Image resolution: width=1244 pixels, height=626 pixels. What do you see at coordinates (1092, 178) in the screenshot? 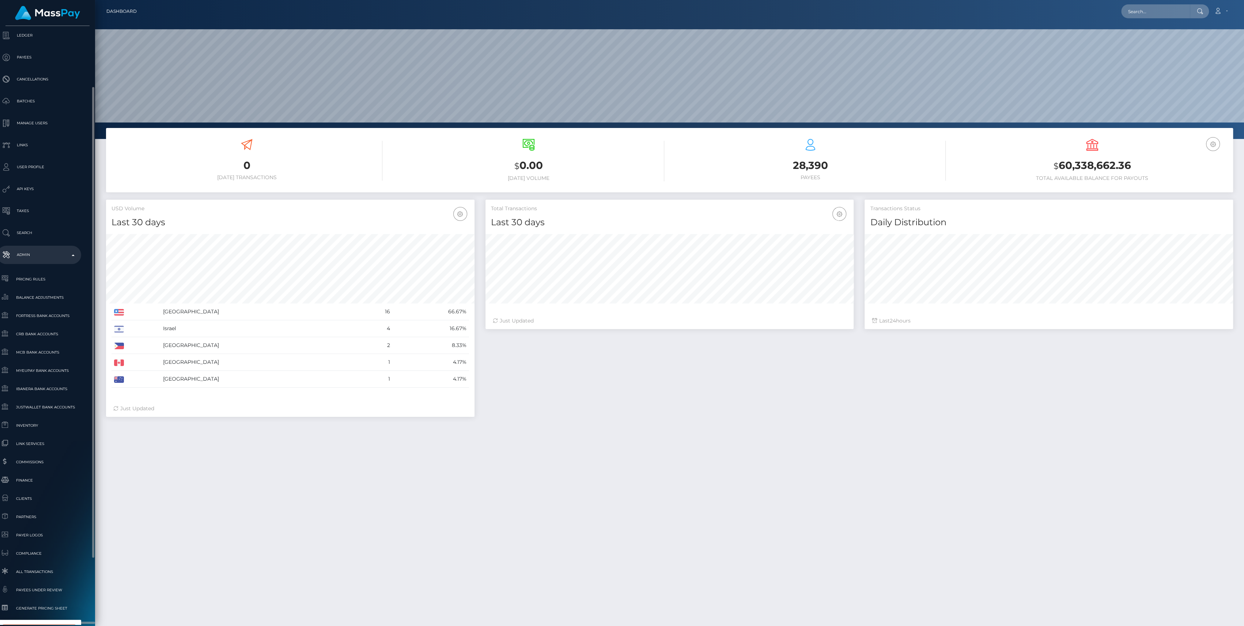
I see `h6: Total Available Balance for Payouts` at bounding box center [1092, 178].